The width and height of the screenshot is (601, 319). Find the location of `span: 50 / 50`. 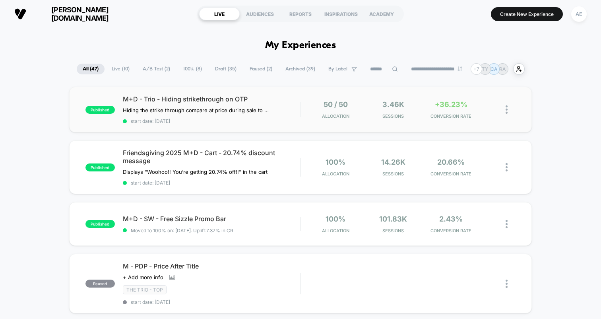

span: 50 / 50 is located at coordinates (336, 104).